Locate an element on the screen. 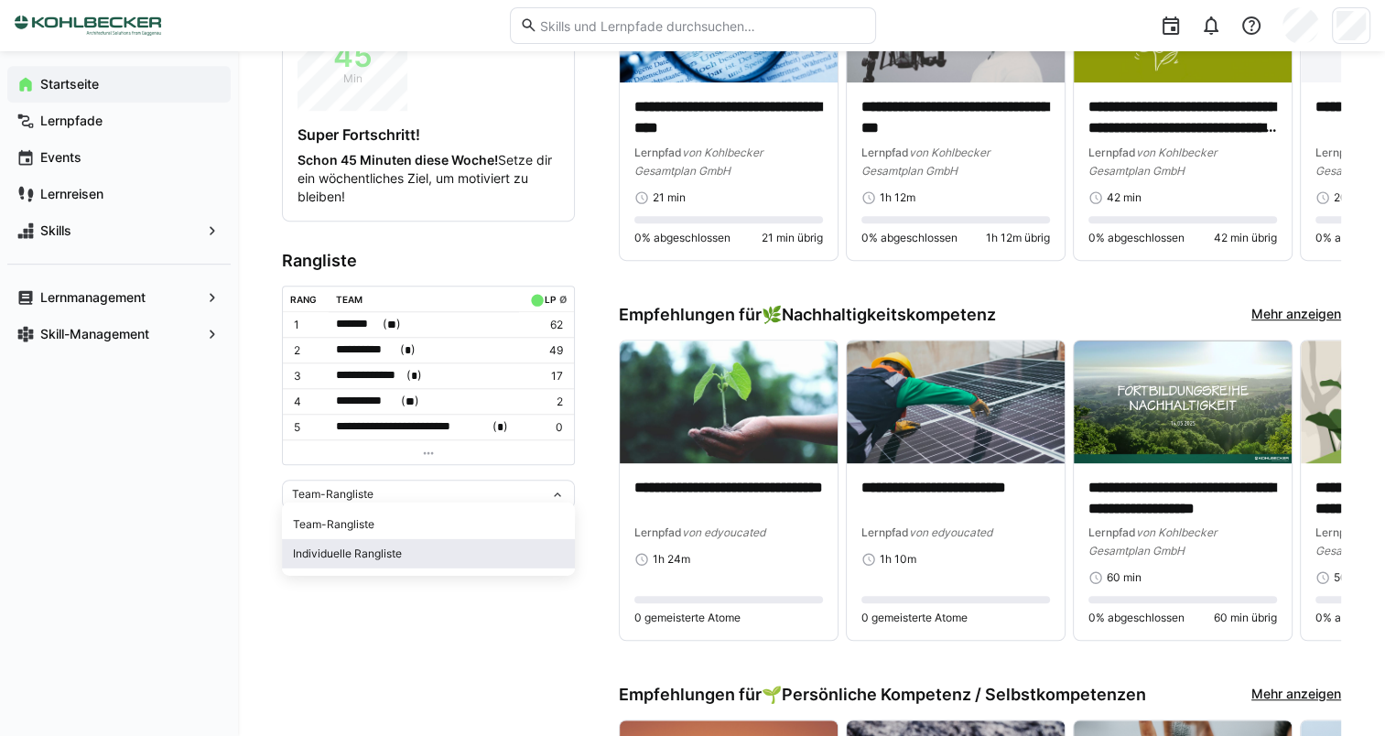 This screenshot has height=736, width=1385. p: 62 is located at coordinates (545, 325).